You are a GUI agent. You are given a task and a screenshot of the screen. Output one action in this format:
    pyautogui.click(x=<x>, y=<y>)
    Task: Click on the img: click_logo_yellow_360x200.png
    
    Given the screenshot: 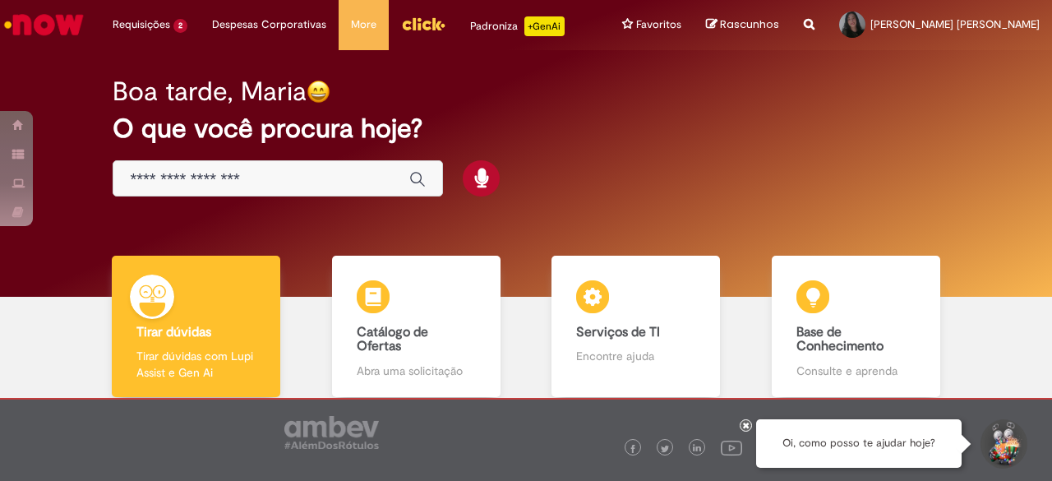 What is the action you would take?
    pyautogui.click(x=423, y=24)
    